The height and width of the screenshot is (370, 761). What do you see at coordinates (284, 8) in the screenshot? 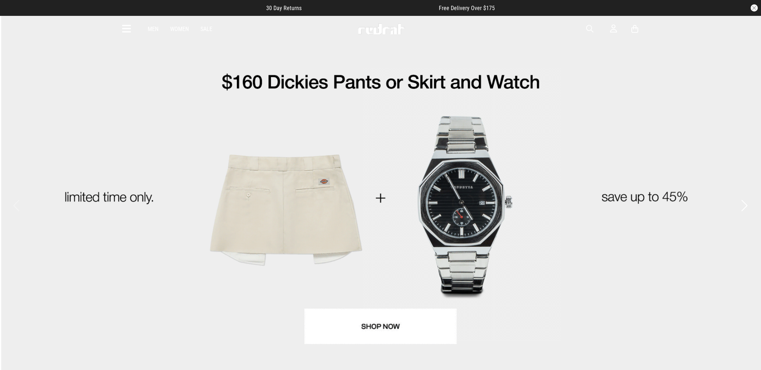
I see `span: 30 Day Returns` at bounding box center [284, 8].